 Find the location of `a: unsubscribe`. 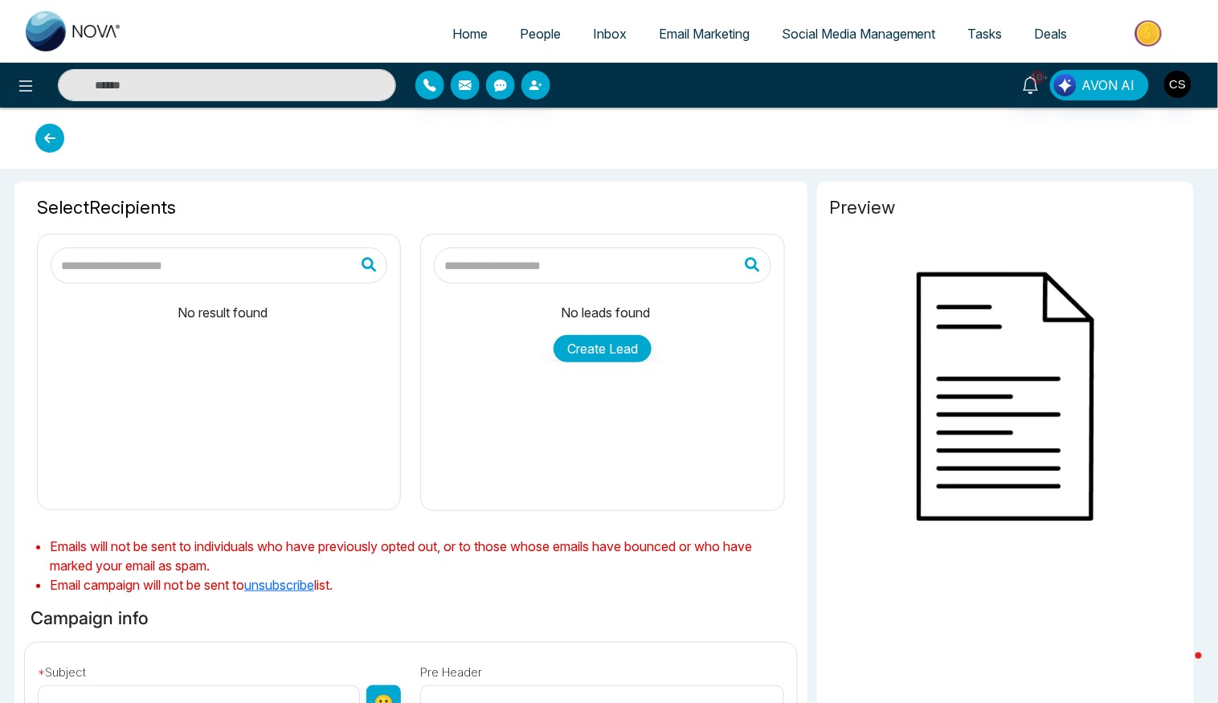

a: unsubscribe is located at coordinates (279, 585).